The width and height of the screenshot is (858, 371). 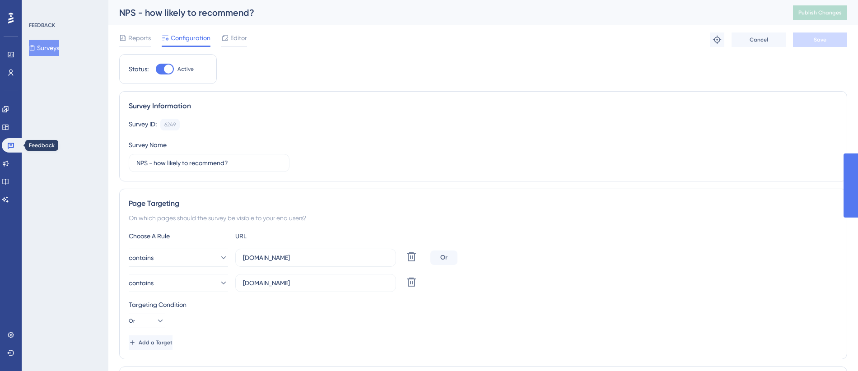 I want to click on div: Targeting Condition, so click(x=483, y=305).